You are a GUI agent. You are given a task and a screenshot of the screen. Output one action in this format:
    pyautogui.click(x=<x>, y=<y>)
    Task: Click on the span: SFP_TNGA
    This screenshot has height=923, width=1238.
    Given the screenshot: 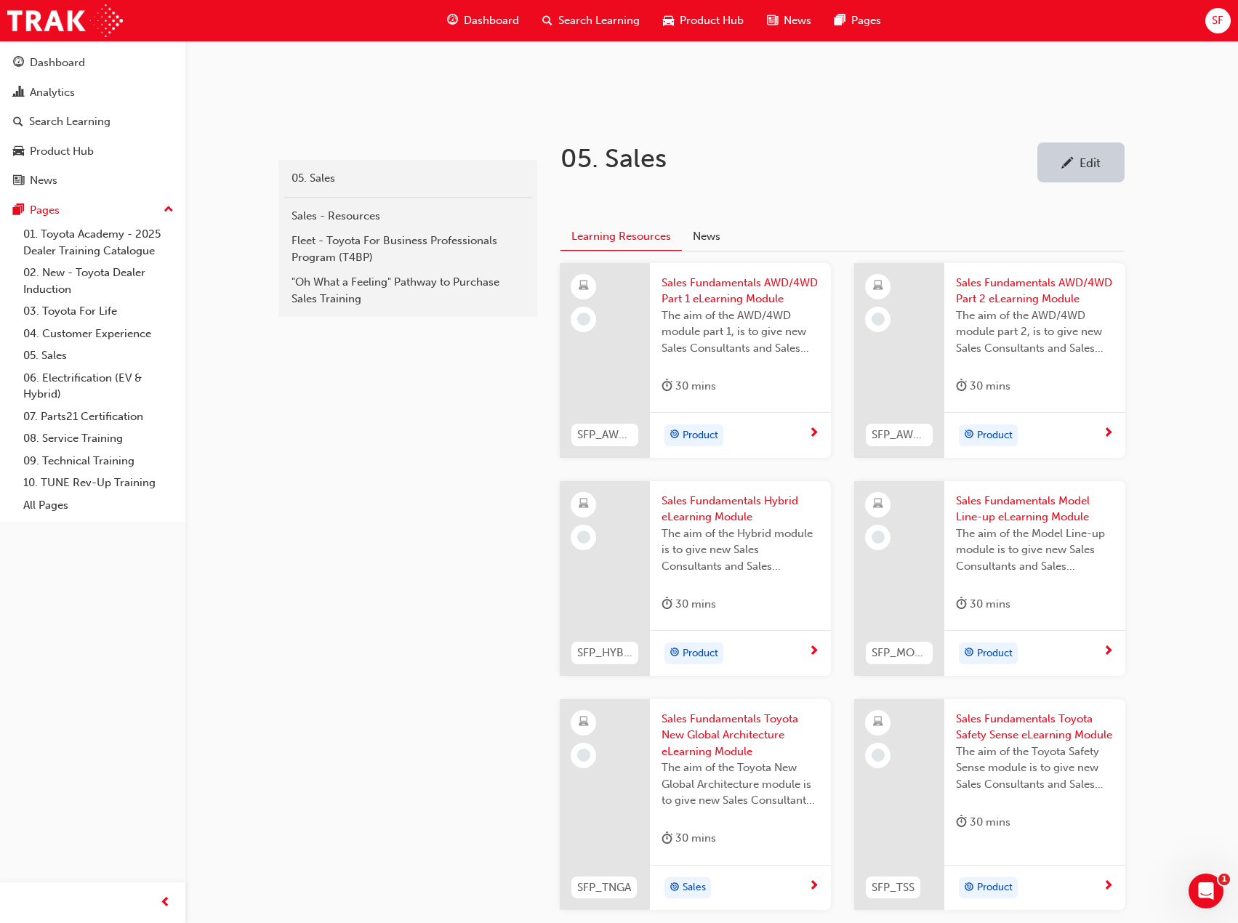 What is the action you would take?
    pyautogui.click(x=604, y=888)
    